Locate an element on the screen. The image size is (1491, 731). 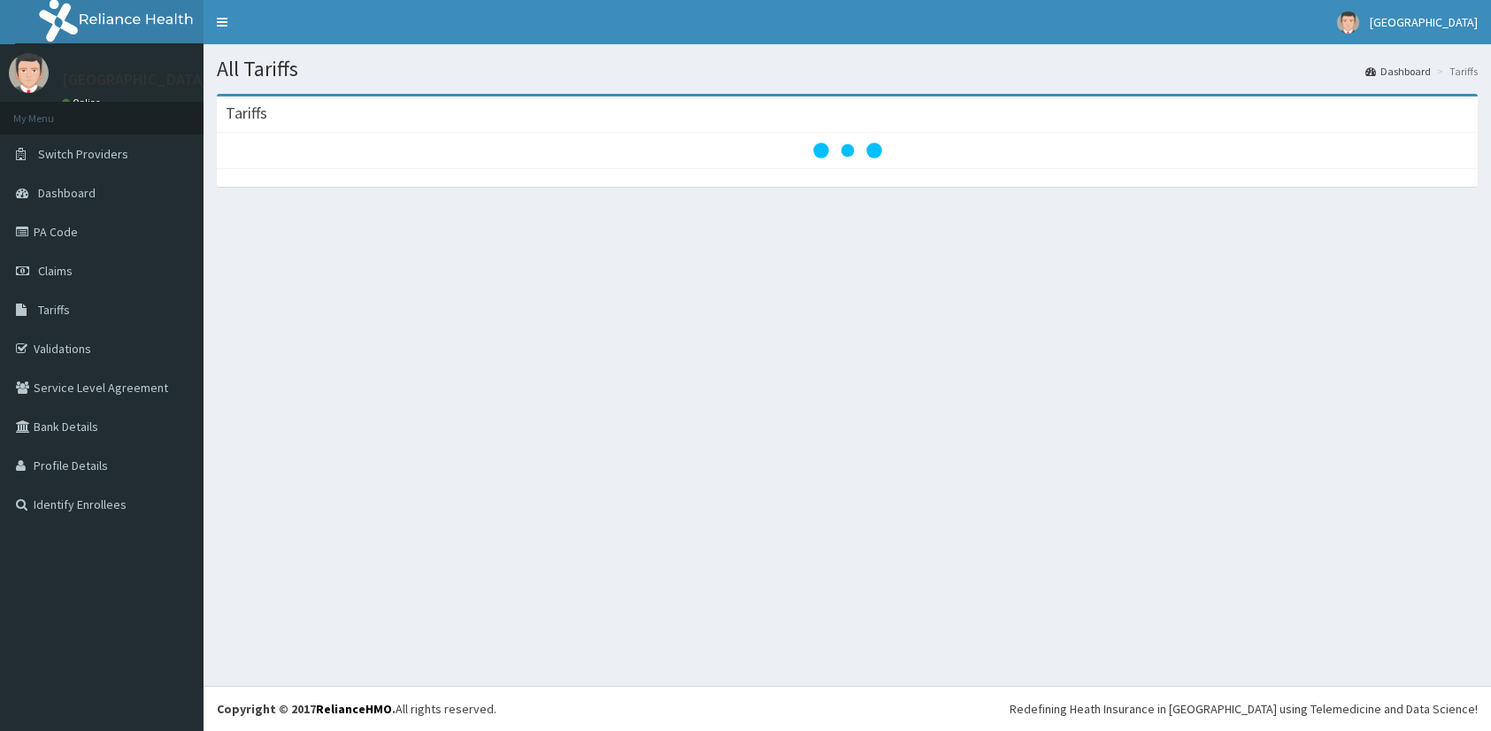
span: Switch Providers is located at coordinates (83, 154).